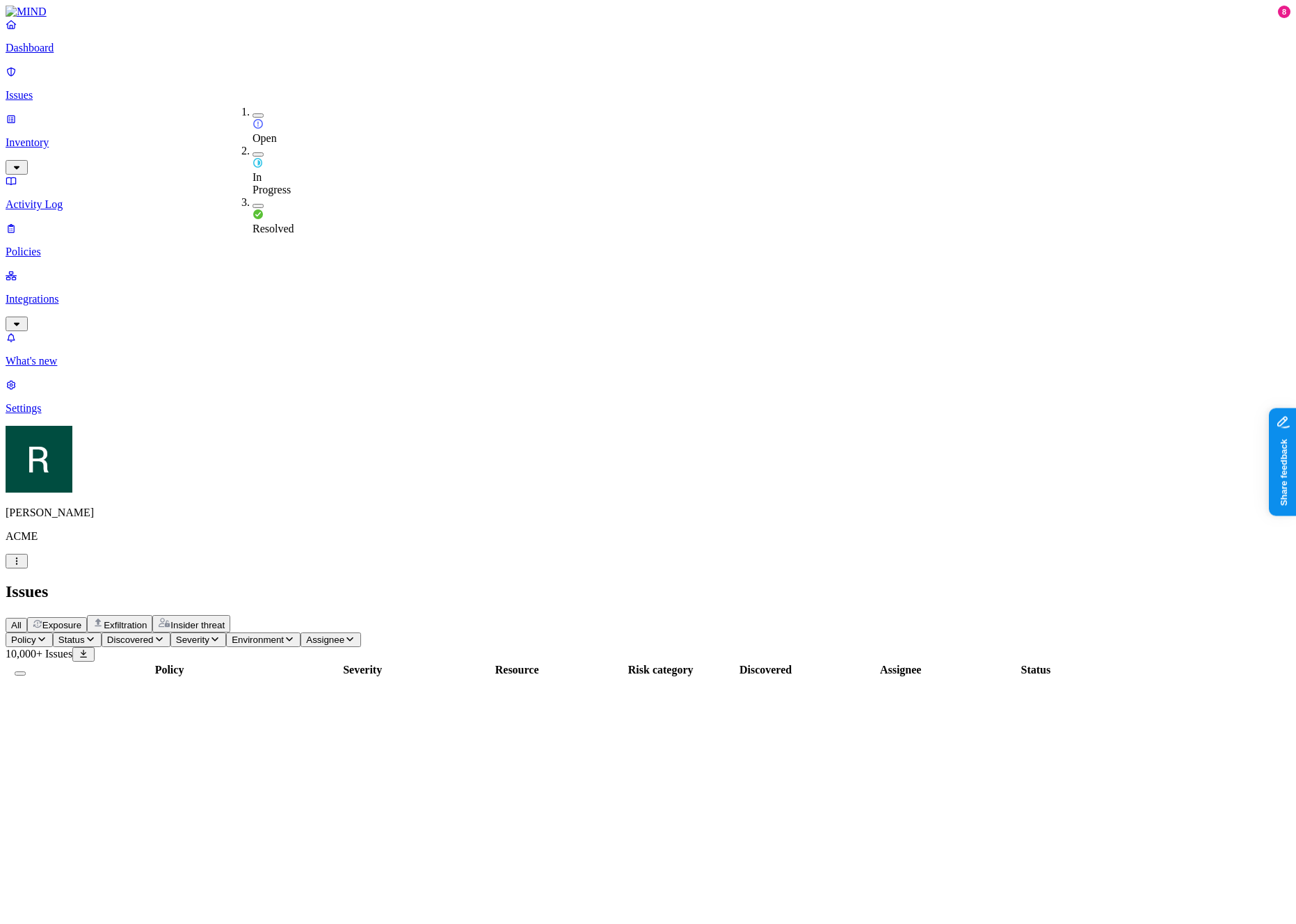  Describe the element at coordinates (325, 639) in the screenshot. I see `span: Assignee` at that location.